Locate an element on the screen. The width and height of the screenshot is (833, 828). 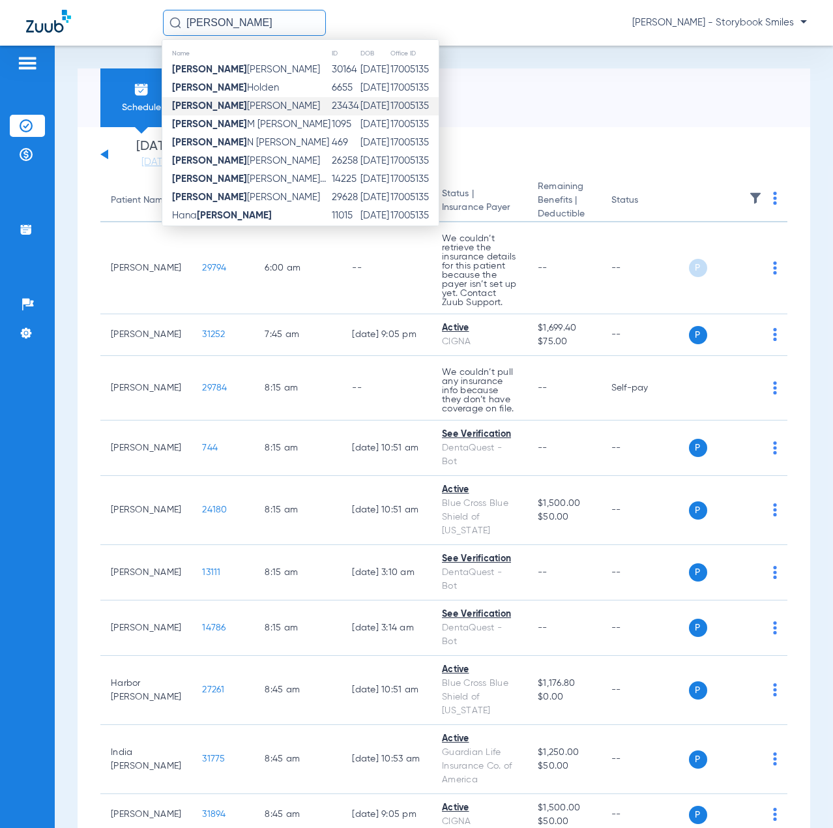
span: 29784 is located at coordinates (215, 388).